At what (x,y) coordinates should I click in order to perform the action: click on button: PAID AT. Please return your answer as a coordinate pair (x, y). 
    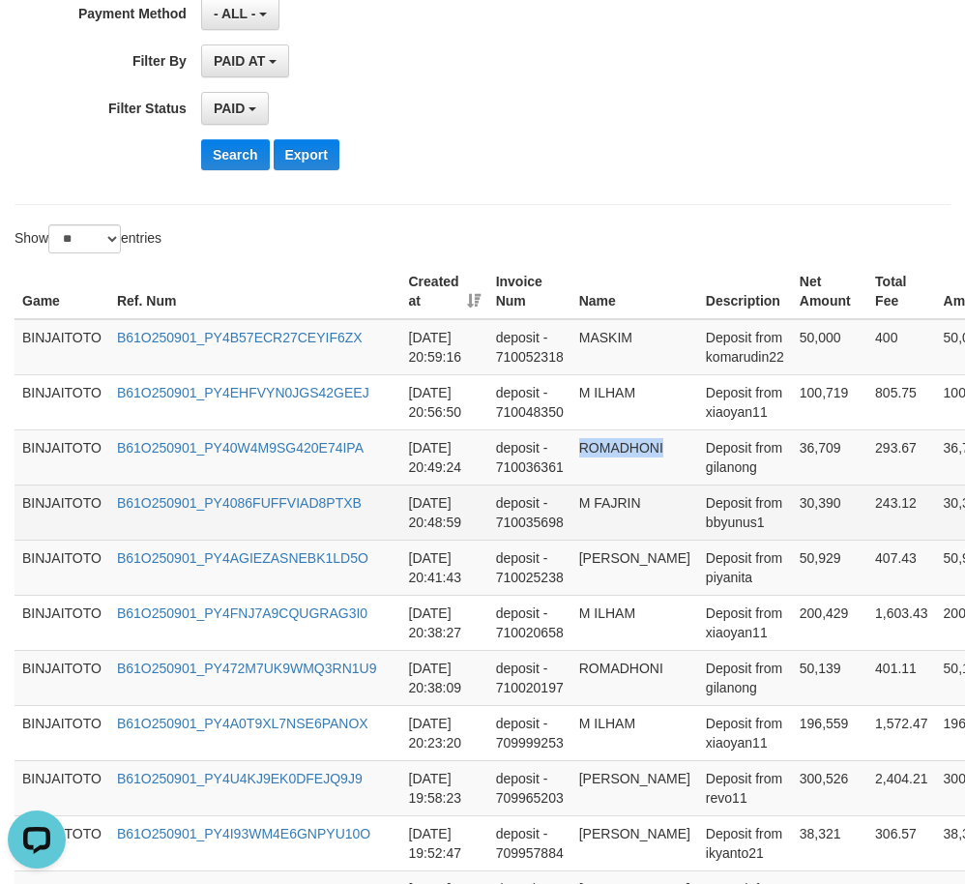
    Looking at the image, I should click on (245, 61).